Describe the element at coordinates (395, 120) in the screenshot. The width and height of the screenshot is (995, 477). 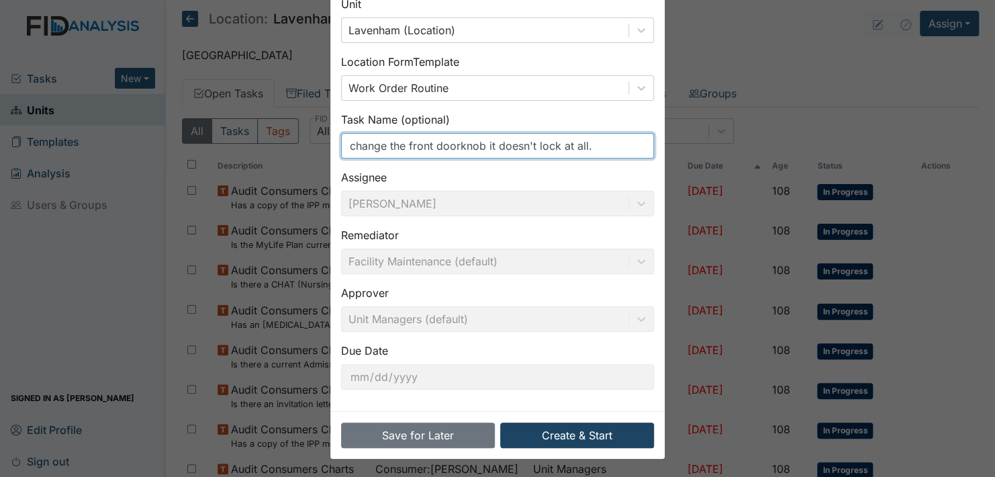
I see `label: Task Name (optional)` at that location.